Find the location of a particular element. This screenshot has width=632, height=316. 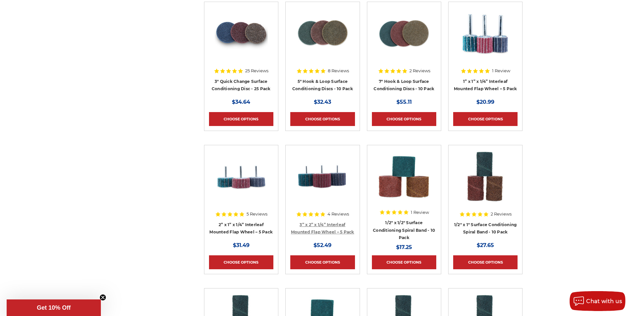

img: 1/2" x 1/2" Scotch Brite Spiral Band is located at coordinates (404, 176).